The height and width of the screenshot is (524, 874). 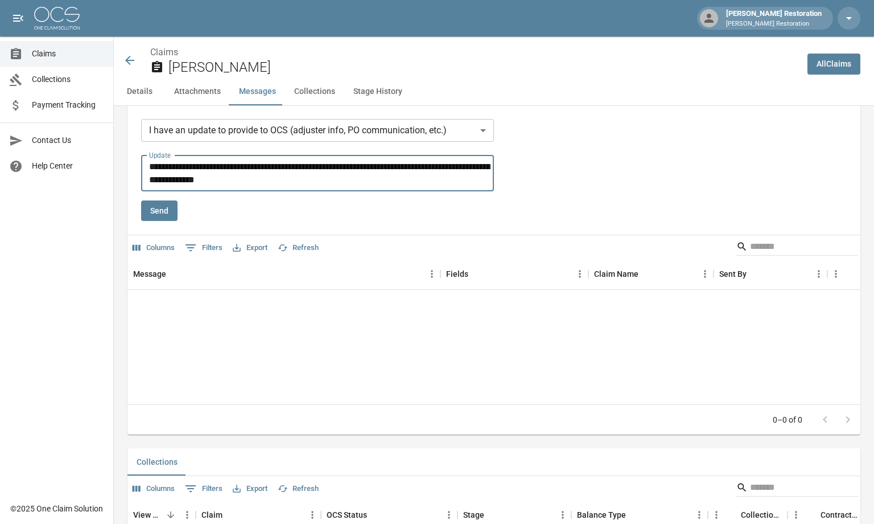 I want to click on nav: breadcrumb, so click(x=474, y=52).